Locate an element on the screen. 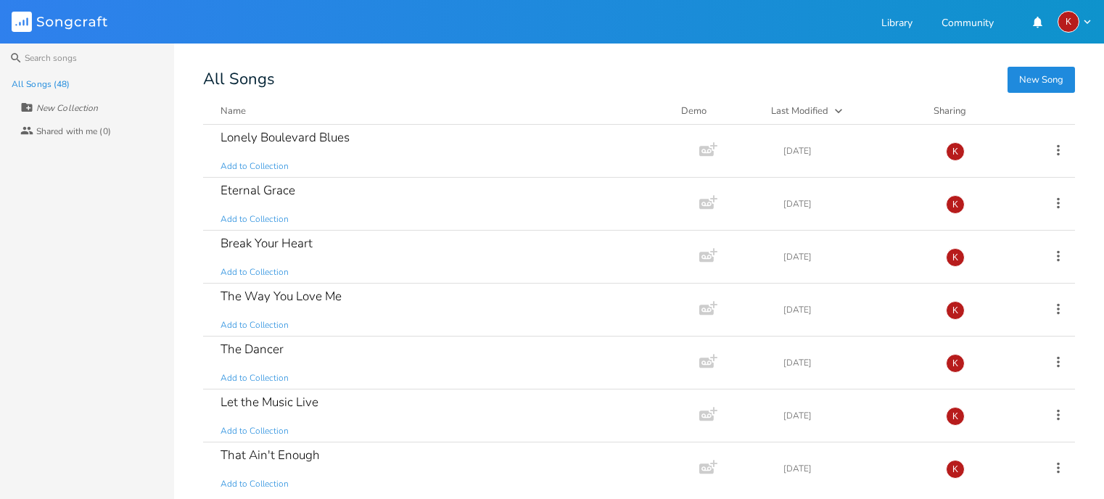 The image size is (1104, 499). div: Sharing is located at coordinates (977, 111).